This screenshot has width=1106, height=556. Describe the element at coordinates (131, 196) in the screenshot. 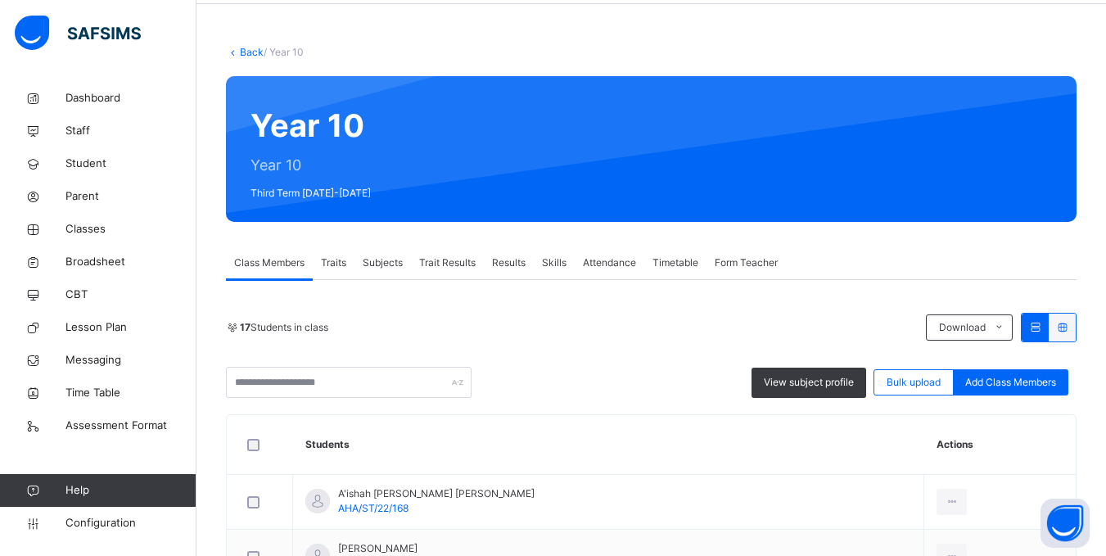

I see `span: Parent` at that location.